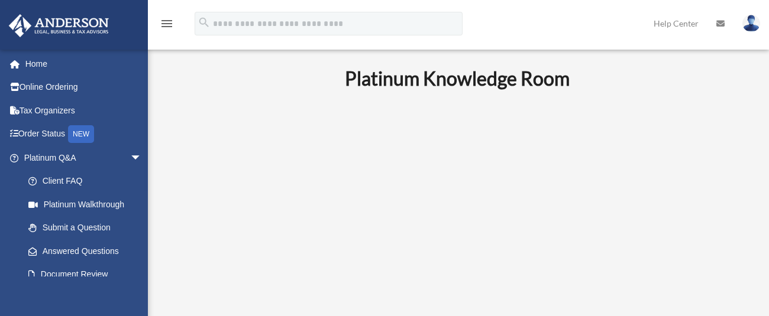 The height and width of the screenshot is (316, 769). I want to click on img: User Pic, so click(751, 23).